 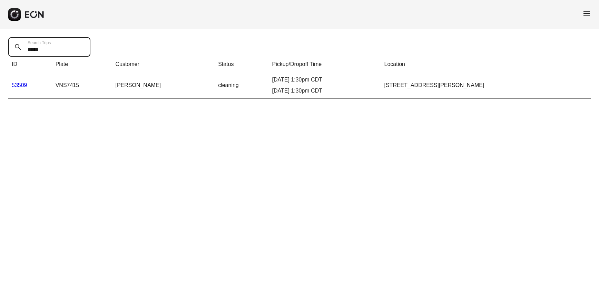 I want to click on label: Search Trips, so click(x=39, y=43).